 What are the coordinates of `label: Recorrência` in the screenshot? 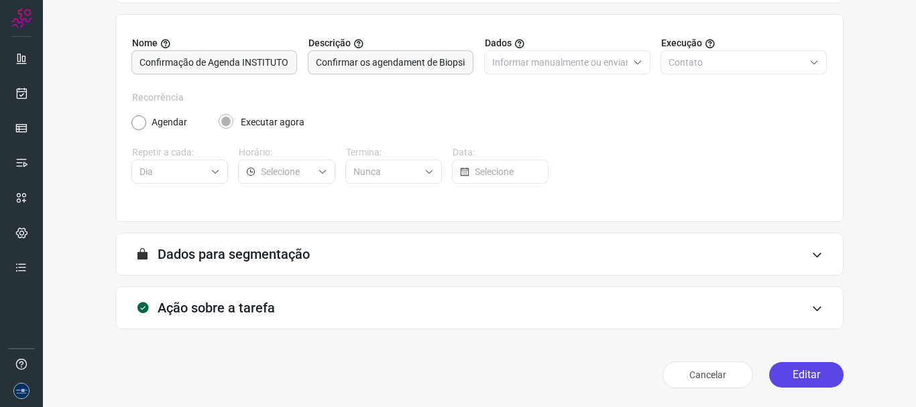 It's located at (479, 97).